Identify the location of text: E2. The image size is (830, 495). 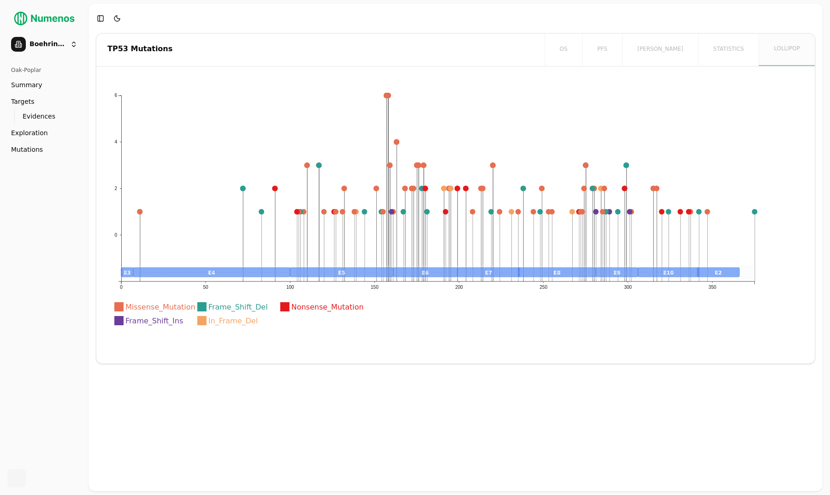
(719, 273).